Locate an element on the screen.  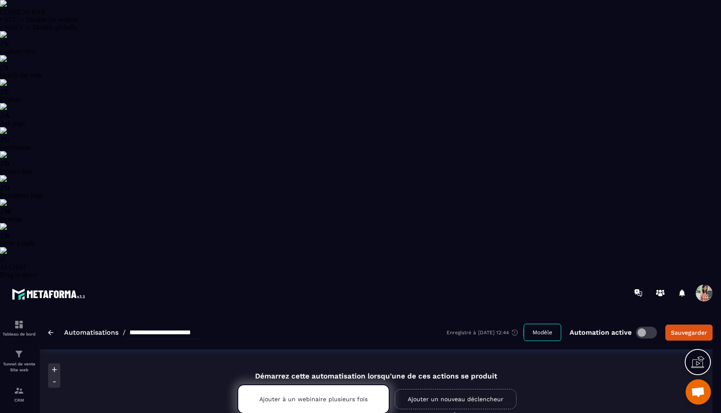
div: Sauvegarder is located at coordinates (689, 333).